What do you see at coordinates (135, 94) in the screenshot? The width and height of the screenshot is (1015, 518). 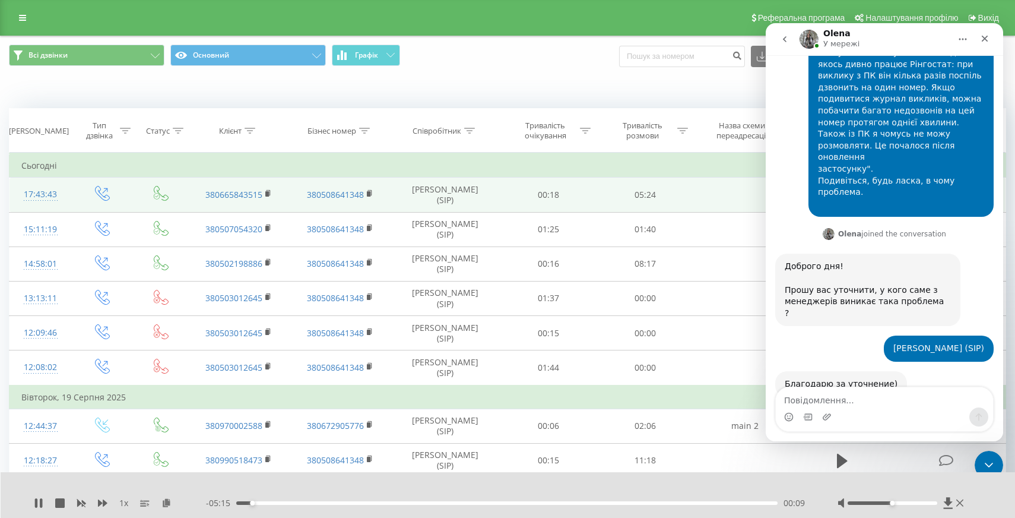 I see `div: Вітаю. Від менеджера поступила скарга наступного змісту: "в останні дні якось дивно працює Рінгос...` at bounding box center [135, 94].